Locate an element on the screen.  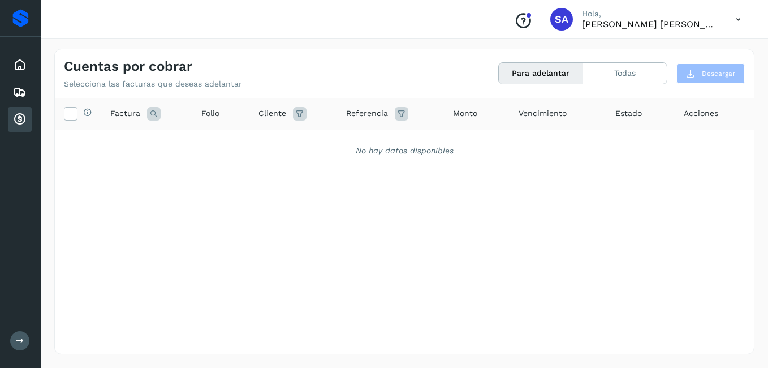
div: Inicio is located at coordinates (20, 65).